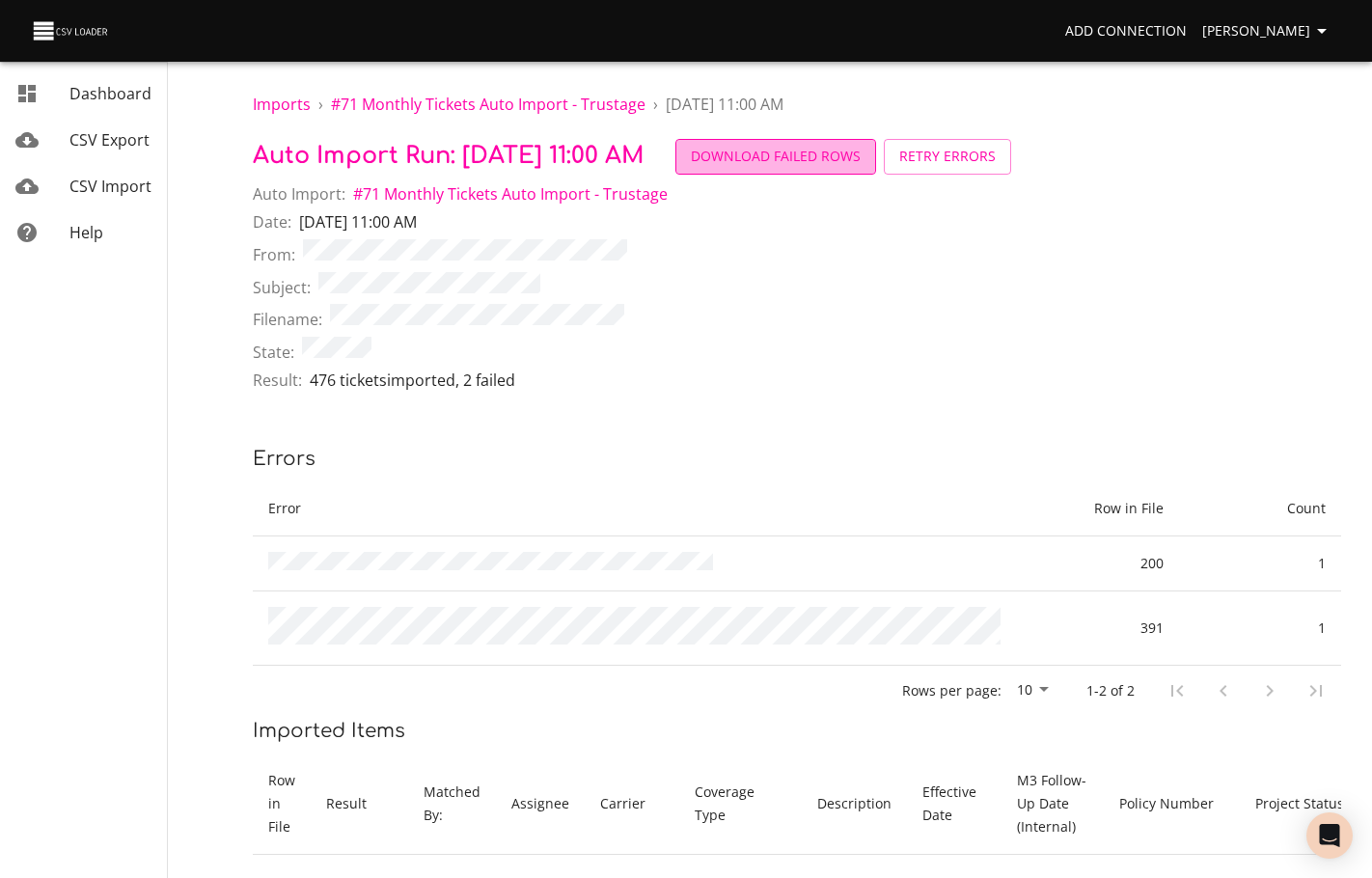 The image size is (1372, 878). Describe the element at coordinates (952, 690) in the screenshot. I see `p: Rows per page:` at that location.